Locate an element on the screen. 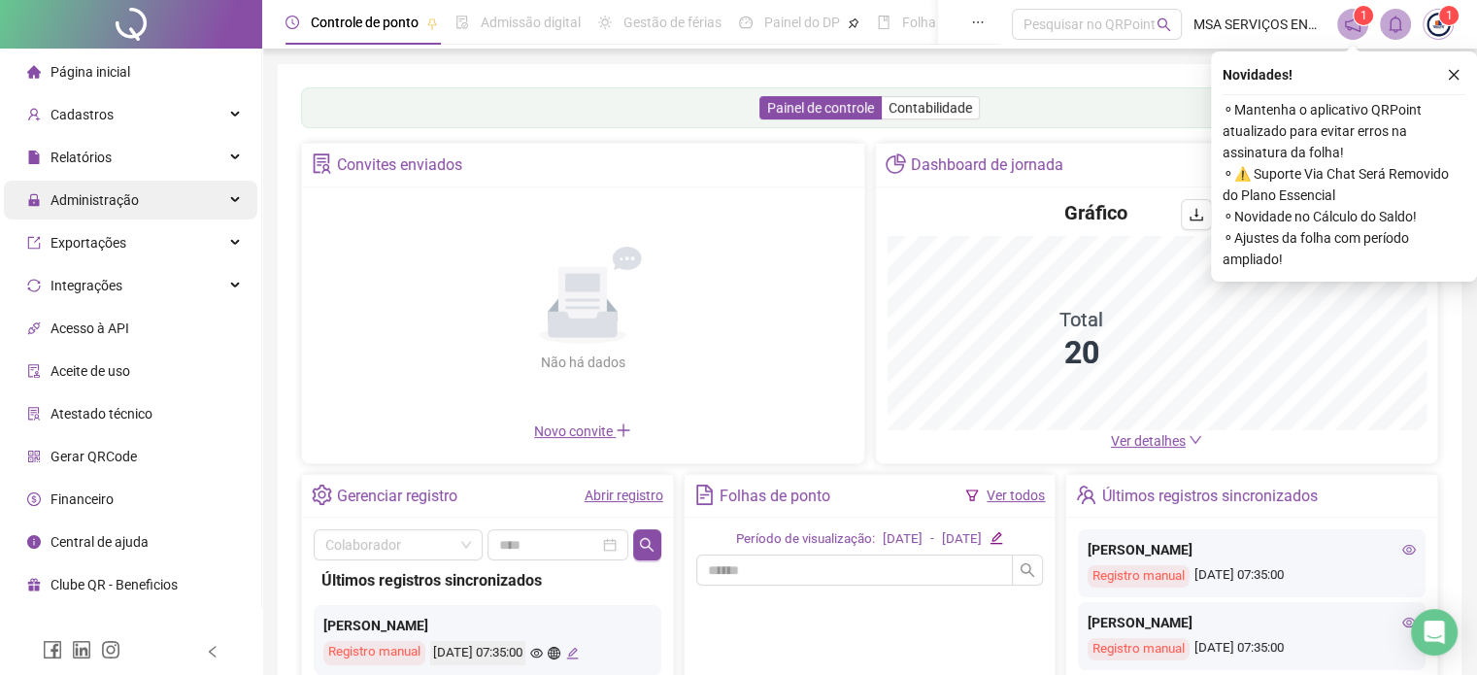  span: user-add is located at coordinates (34, 115).